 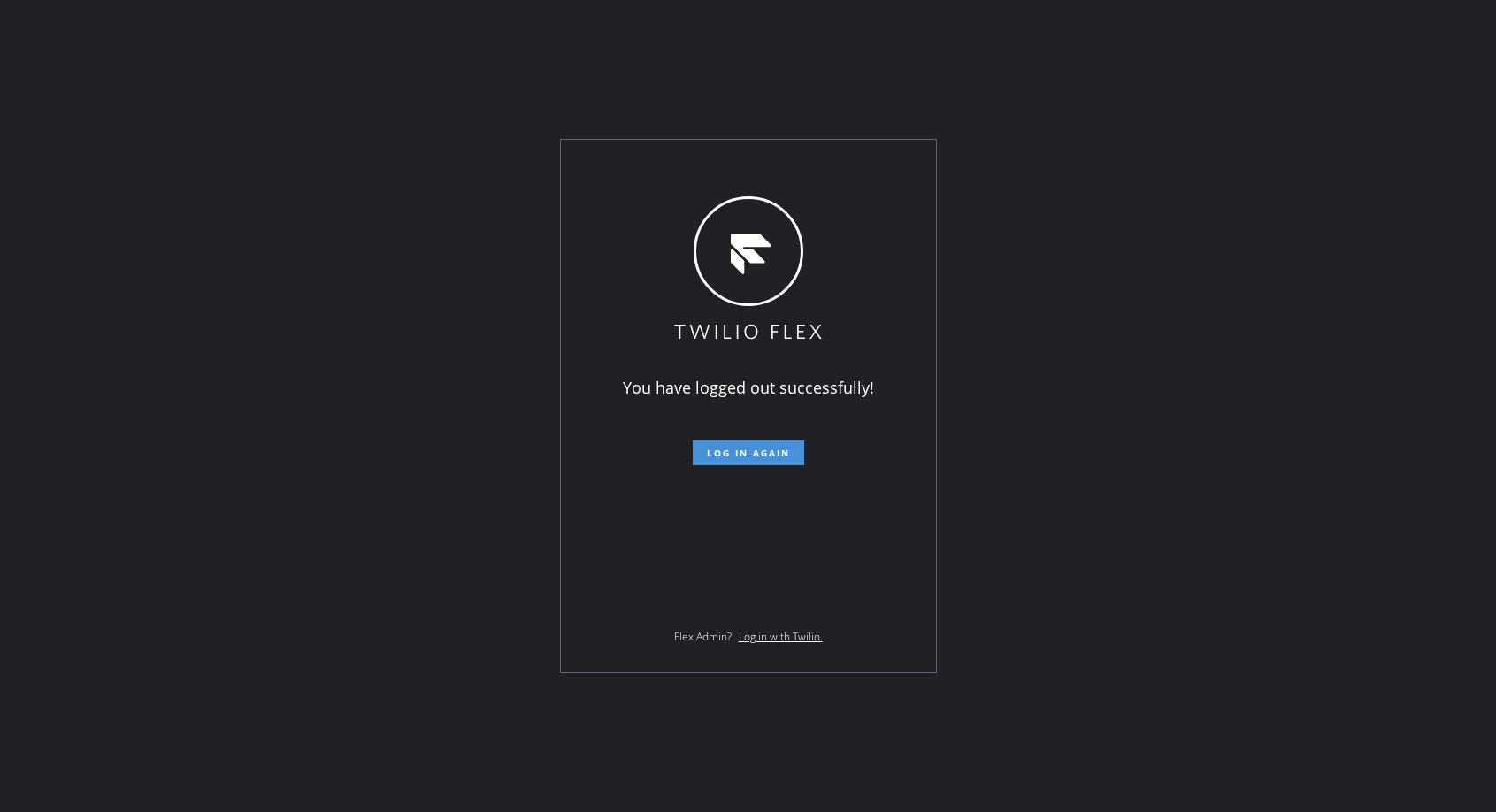 What do you see at coordinates (703, 636) in the screenshot?
I see `span: Flex Admin?` at bounding box center [703, 636].